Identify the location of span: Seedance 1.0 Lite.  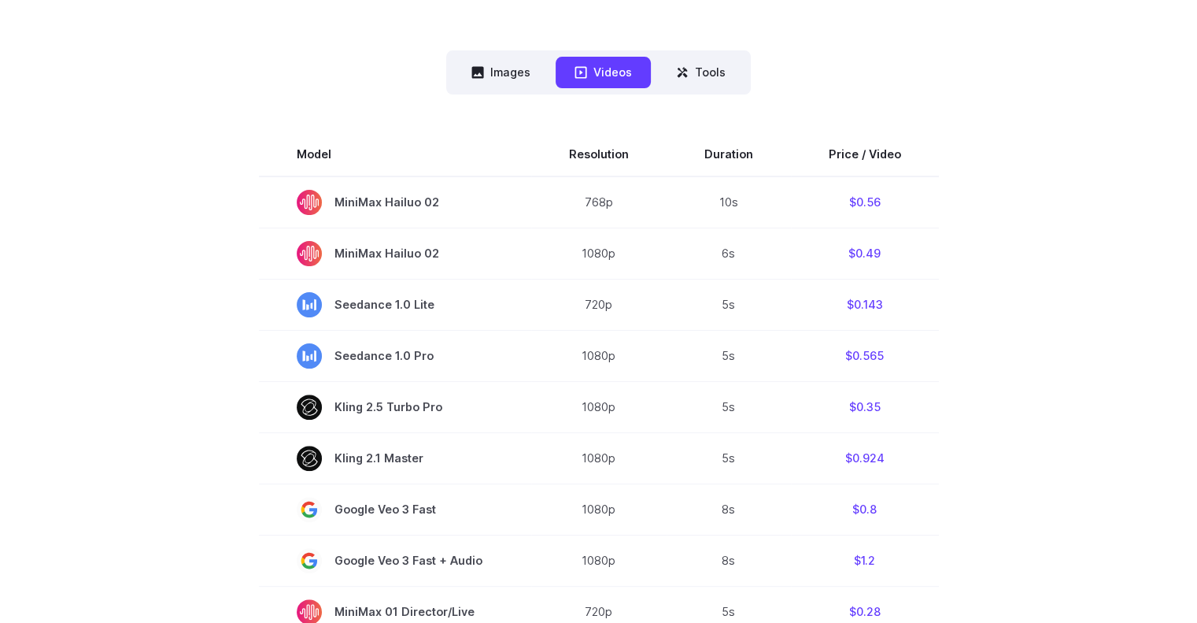
(395, 305).